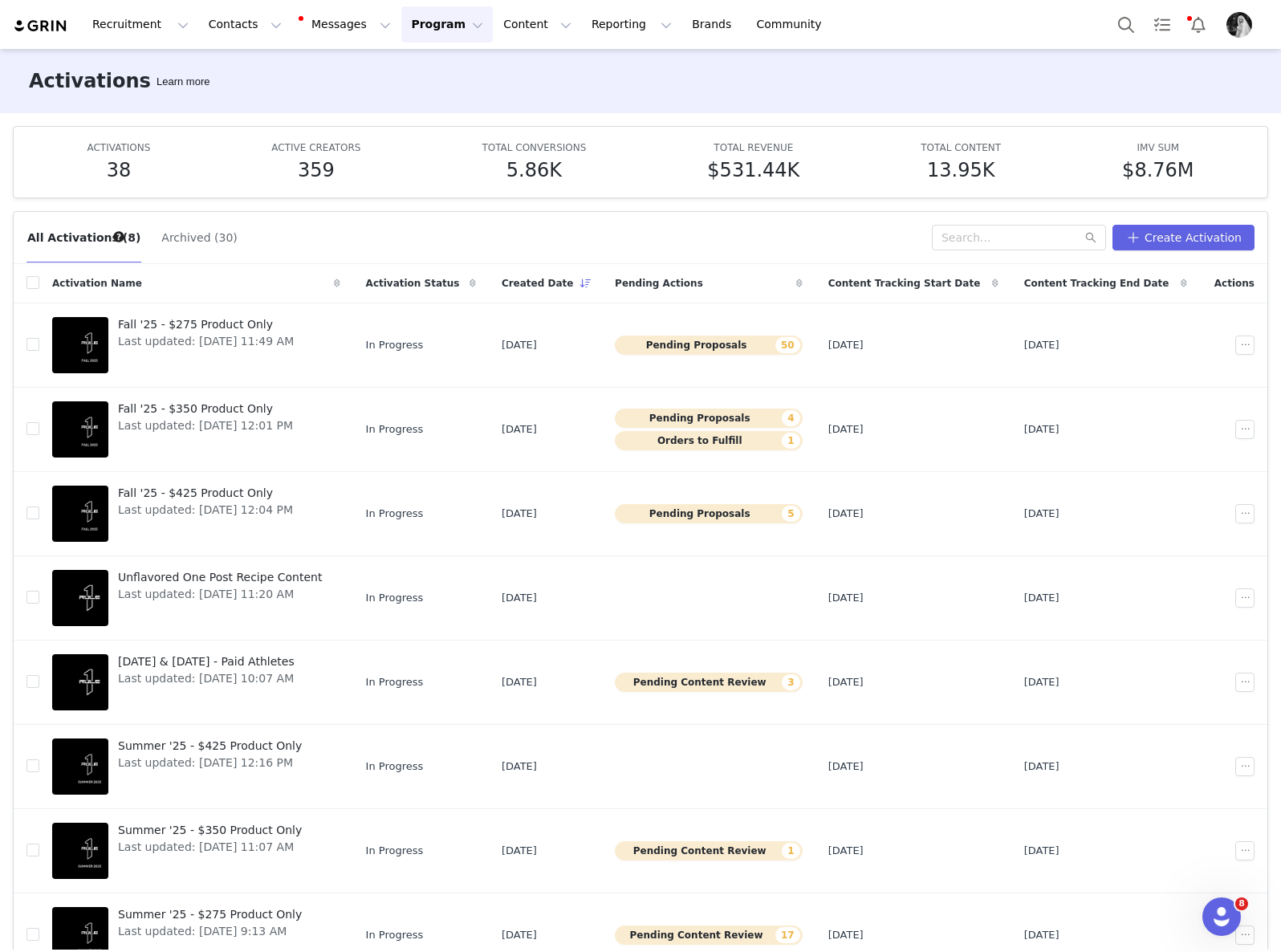 This screenshot has height=952, width=1281. Describe the element at coordinates (346, 24) in the screenshot. I see `button: Messages` at that location.